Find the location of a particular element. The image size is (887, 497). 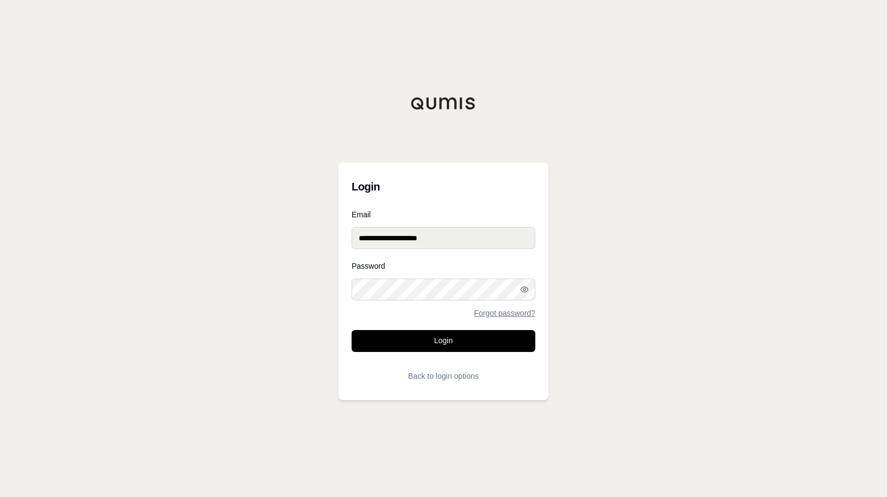

label: Email is located at coordinates (443, 214).